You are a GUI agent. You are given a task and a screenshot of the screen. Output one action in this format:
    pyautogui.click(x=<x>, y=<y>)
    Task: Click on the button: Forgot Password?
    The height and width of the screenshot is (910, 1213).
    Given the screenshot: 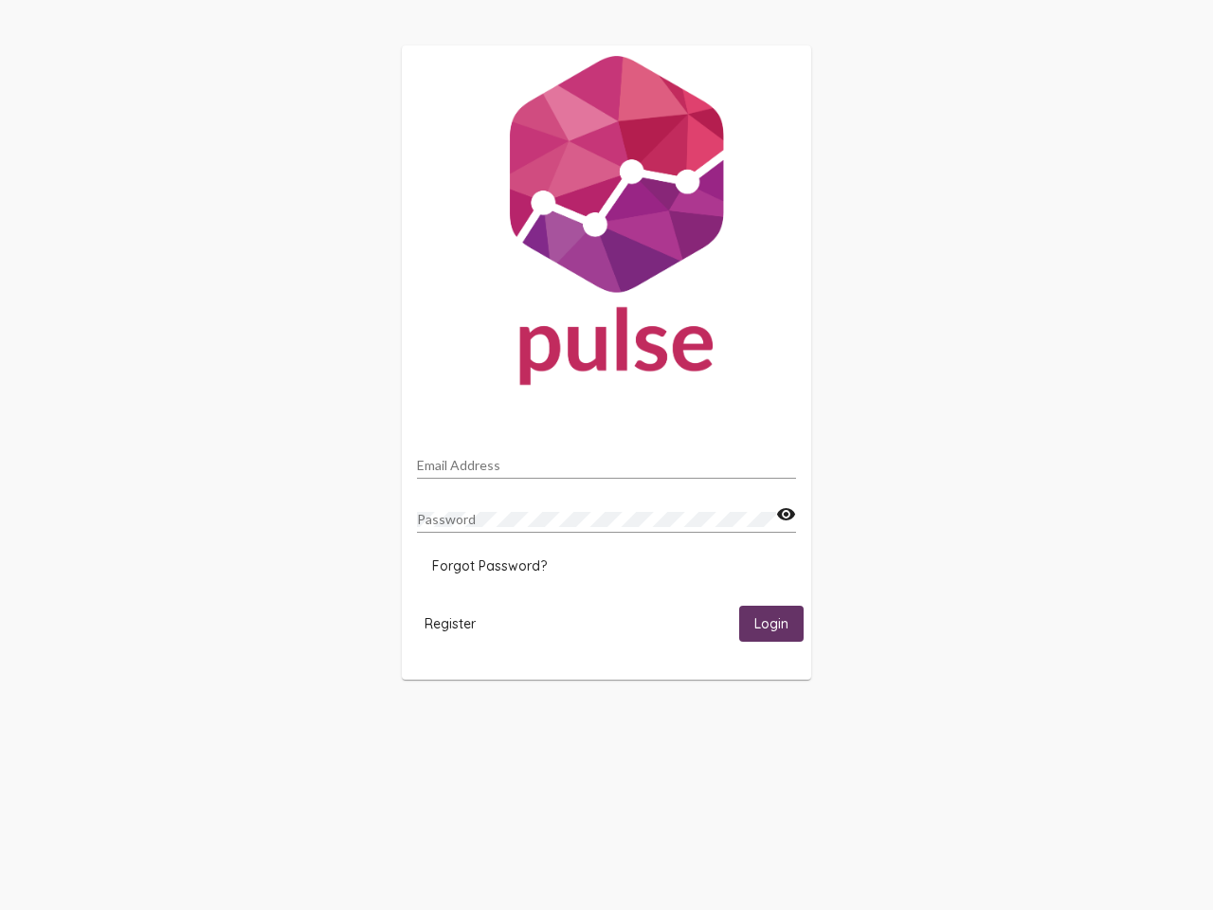 What is the action you would take?
    pyautogui.click(x=489, y=566)
    